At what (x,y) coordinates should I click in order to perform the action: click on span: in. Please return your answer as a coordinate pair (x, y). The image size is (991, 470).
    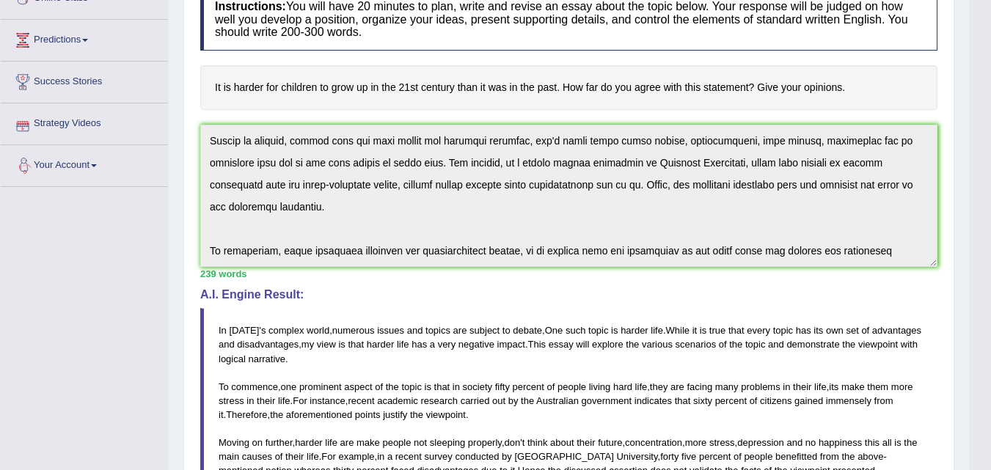
    Looking at the image, I should click on (250, 401).